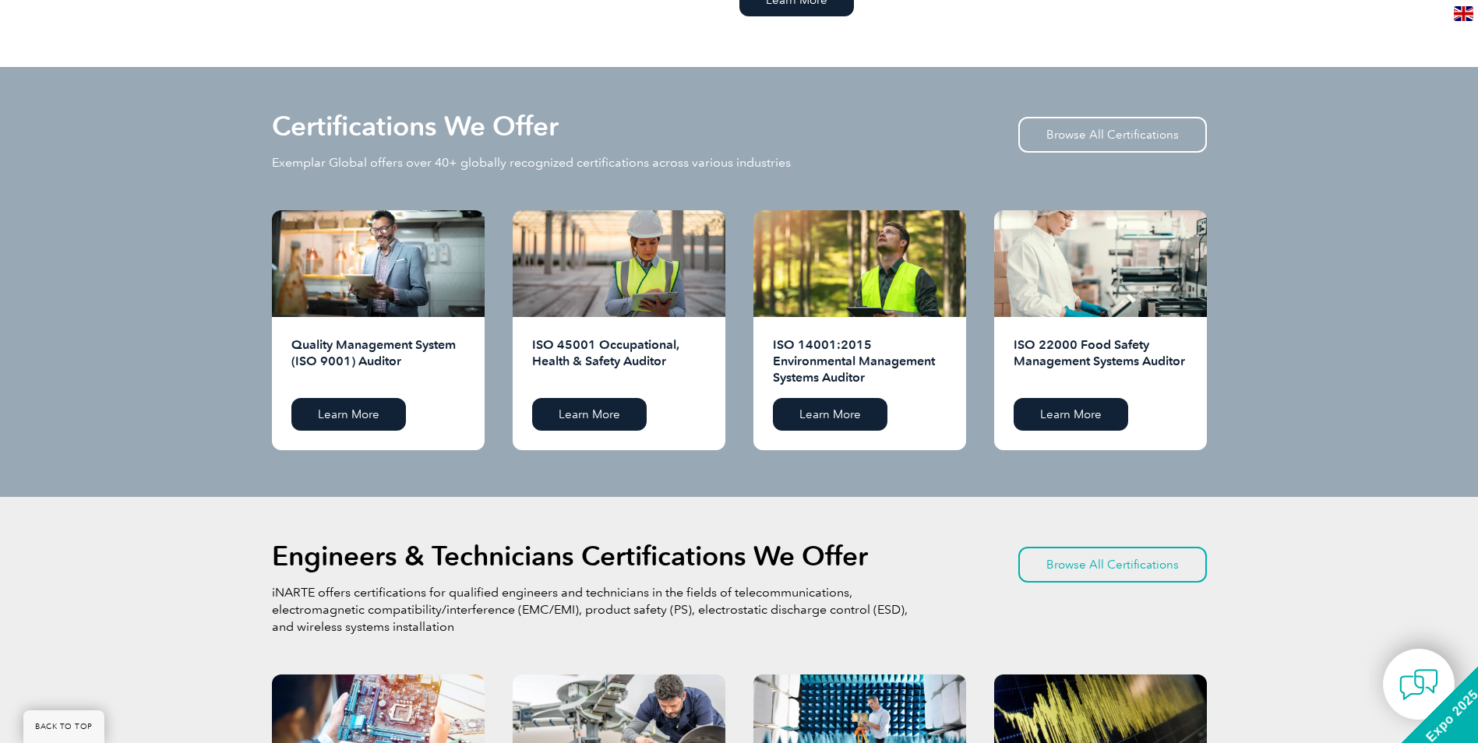 The image size is (1478, 743). What do you see at coordinates (591, 610) in the screenshot?
I see `p: iNARTE offers certifications for qualified engineers and technicians in the fields of telecommuni...` at bounding box center [591, 610].